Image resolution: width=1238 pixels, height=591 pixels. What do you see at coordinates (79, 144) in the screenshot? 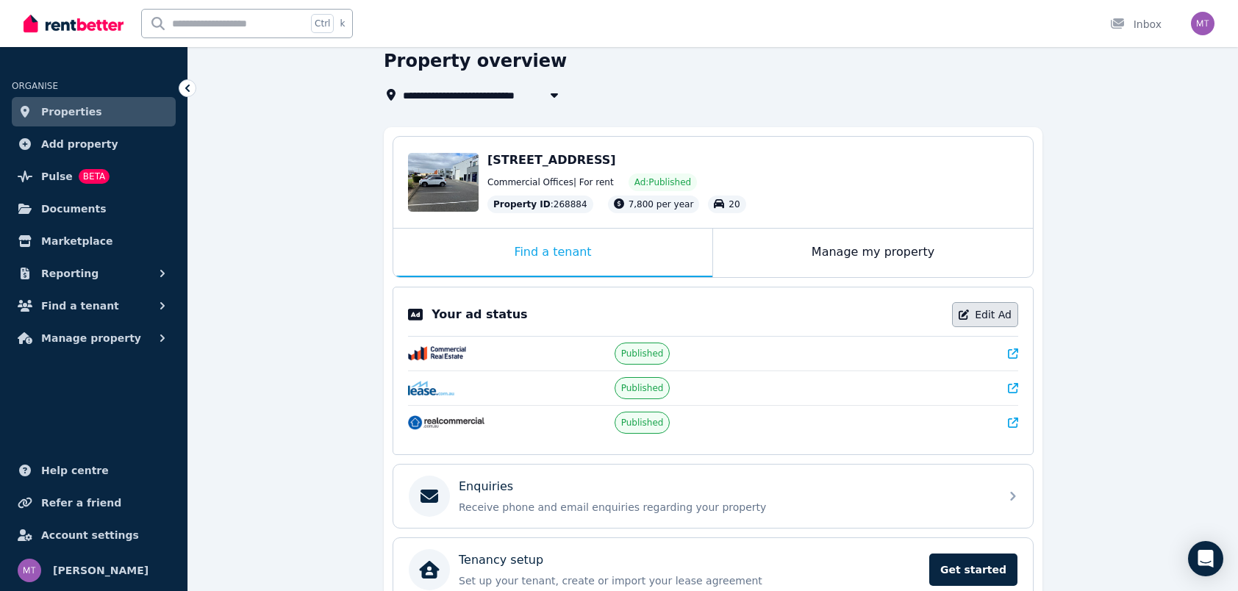
I see `span: Add property` at bounding box center [79, 144].